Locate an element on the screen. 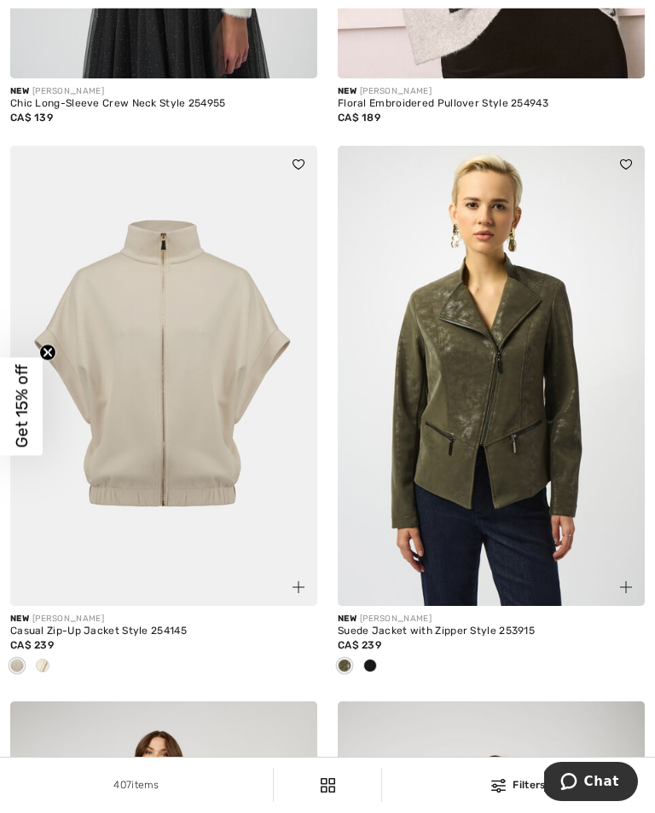 Image resolution: width=655 pixels, height=813 pixels. div: Filters is located at coordinates (518, 785).